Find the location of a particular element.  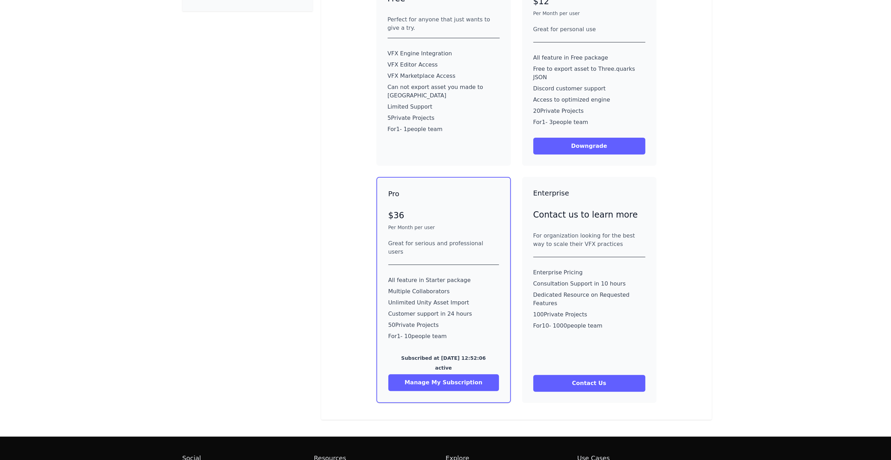

div: Great for serious and professional users is located at coordinates (443, 247).